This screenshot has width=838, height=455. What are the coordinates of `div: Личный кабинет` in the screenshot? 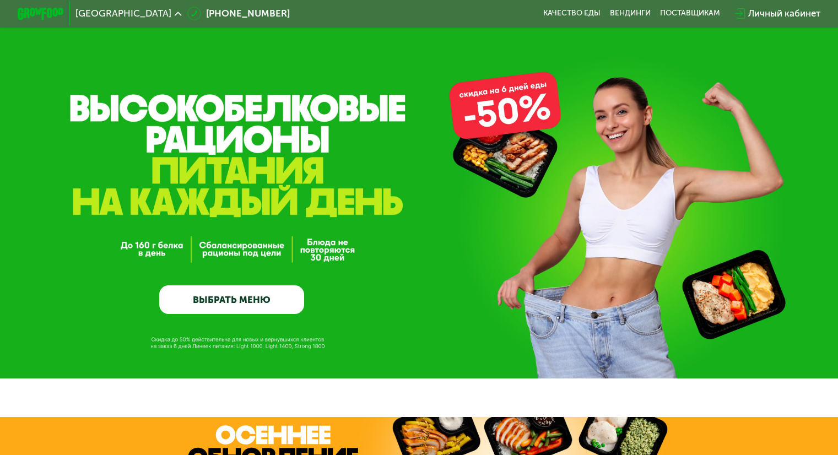 It's located at (784, 13).